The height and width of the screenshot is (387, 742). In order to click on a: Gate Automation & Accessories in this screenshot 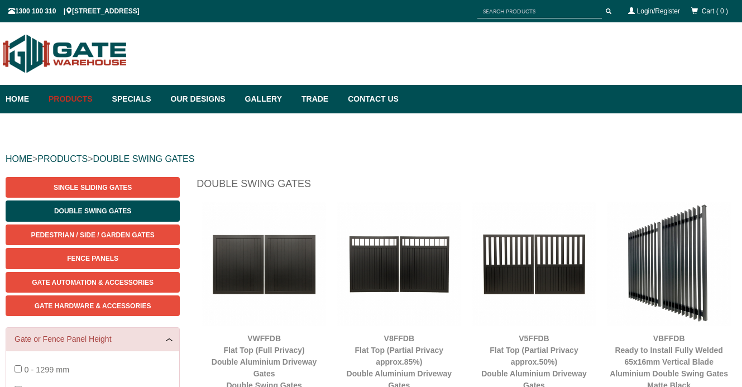, I will do `click(93, 282)`.